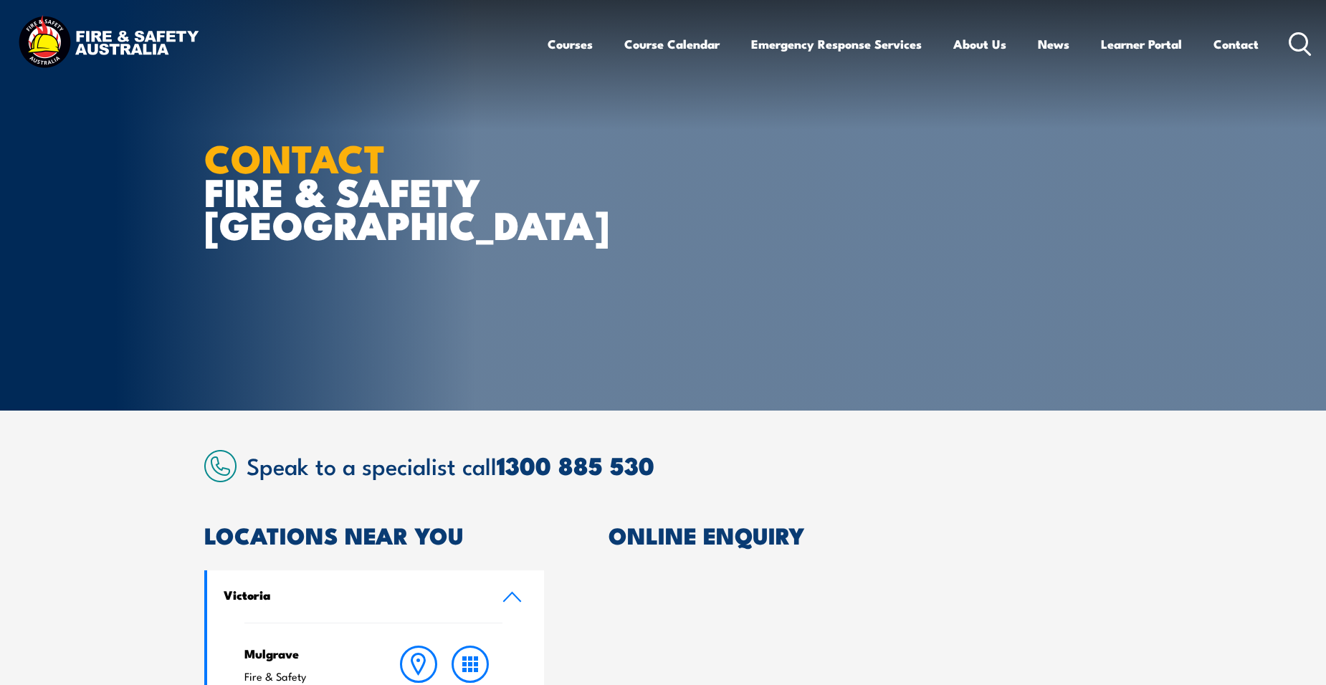 The image size is (1326, 685). What do you see at coordinates (672, 44) in the screenshot?
I see `a: Course Calendar` at bounding box center [672, 44].